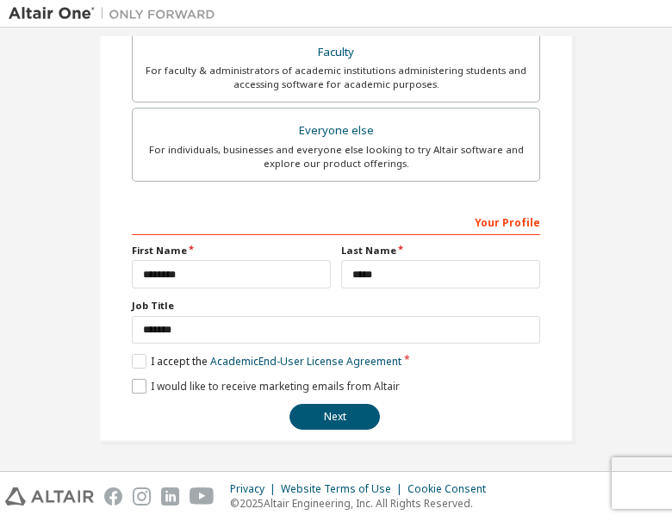 The width and height of the screenshot is (672, 521). I want to click on p: © 2025 Altair Engineering, Inc. All Rights Reserved., so click(363, 503).